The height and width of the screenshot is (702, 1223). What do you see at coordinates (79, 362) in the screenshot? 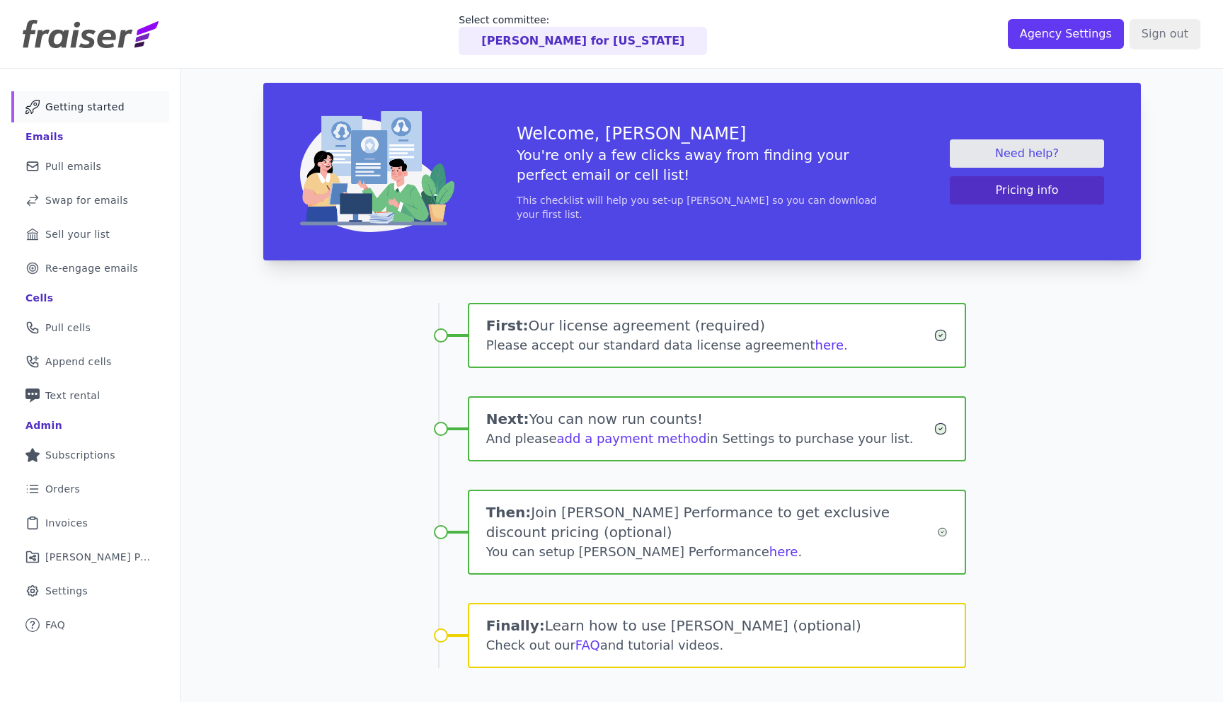
I see `span: Append cells` at bounding box center [79, 362].